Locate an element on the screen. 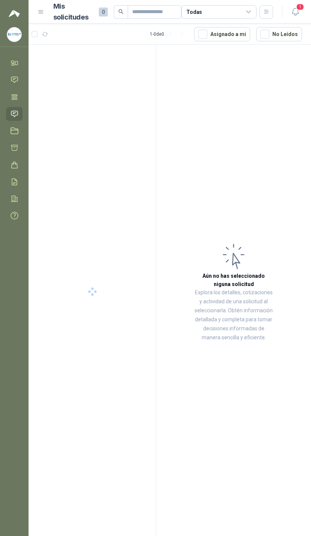  h1: Mis solicitudes is located at coordinates (73, 12).